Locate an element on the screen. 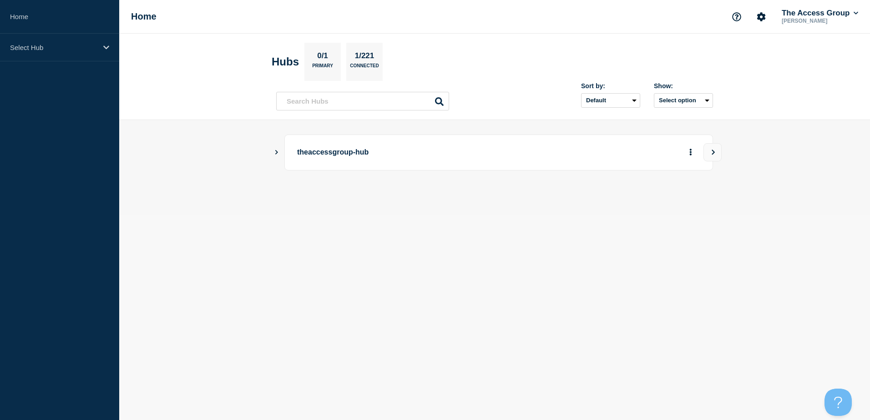 The height and width of the screenshot is (420, 870). input: Search Hubs is located at coordinates (363, 101).